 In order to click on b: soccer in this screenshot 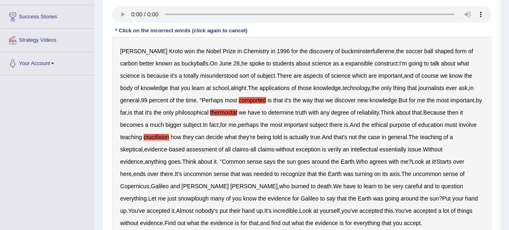, I will do `click(413, 51)`.